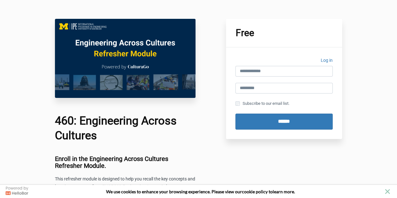 The width and height of the screenshot is (397, 198). I want to click on button: close, so click(387, 191).